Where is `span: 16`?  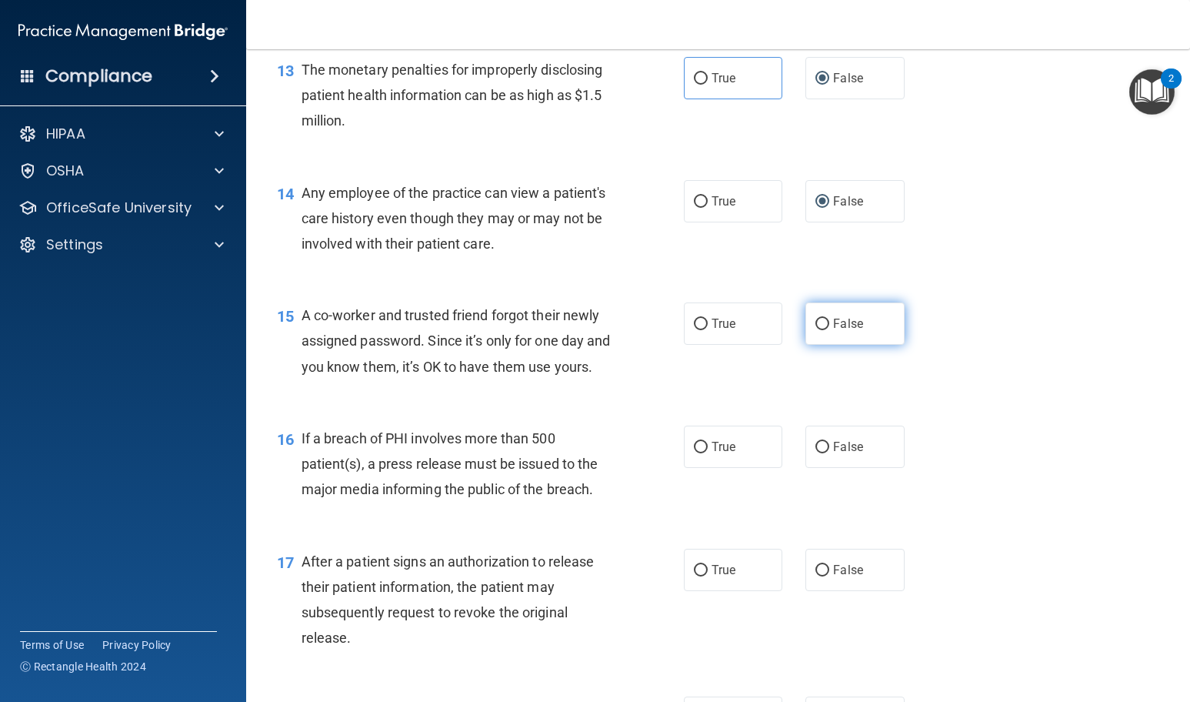
span: 16 is located at coordinates (286, 439).